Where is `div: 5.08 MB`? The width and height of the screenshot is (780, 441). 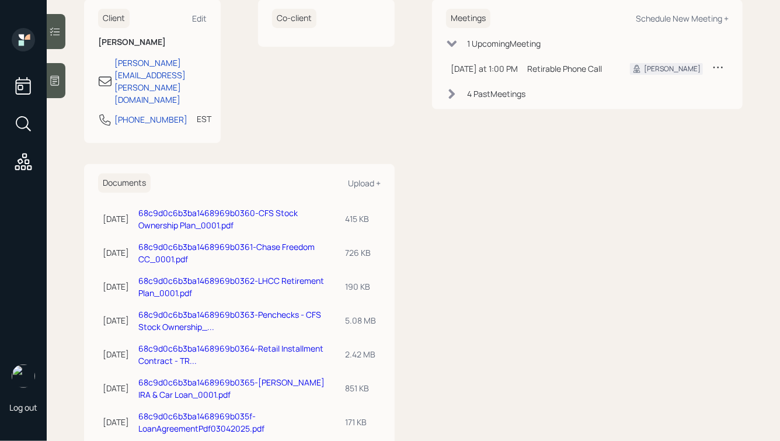
div: 5.08 MB is located at coordinates (360, 320).